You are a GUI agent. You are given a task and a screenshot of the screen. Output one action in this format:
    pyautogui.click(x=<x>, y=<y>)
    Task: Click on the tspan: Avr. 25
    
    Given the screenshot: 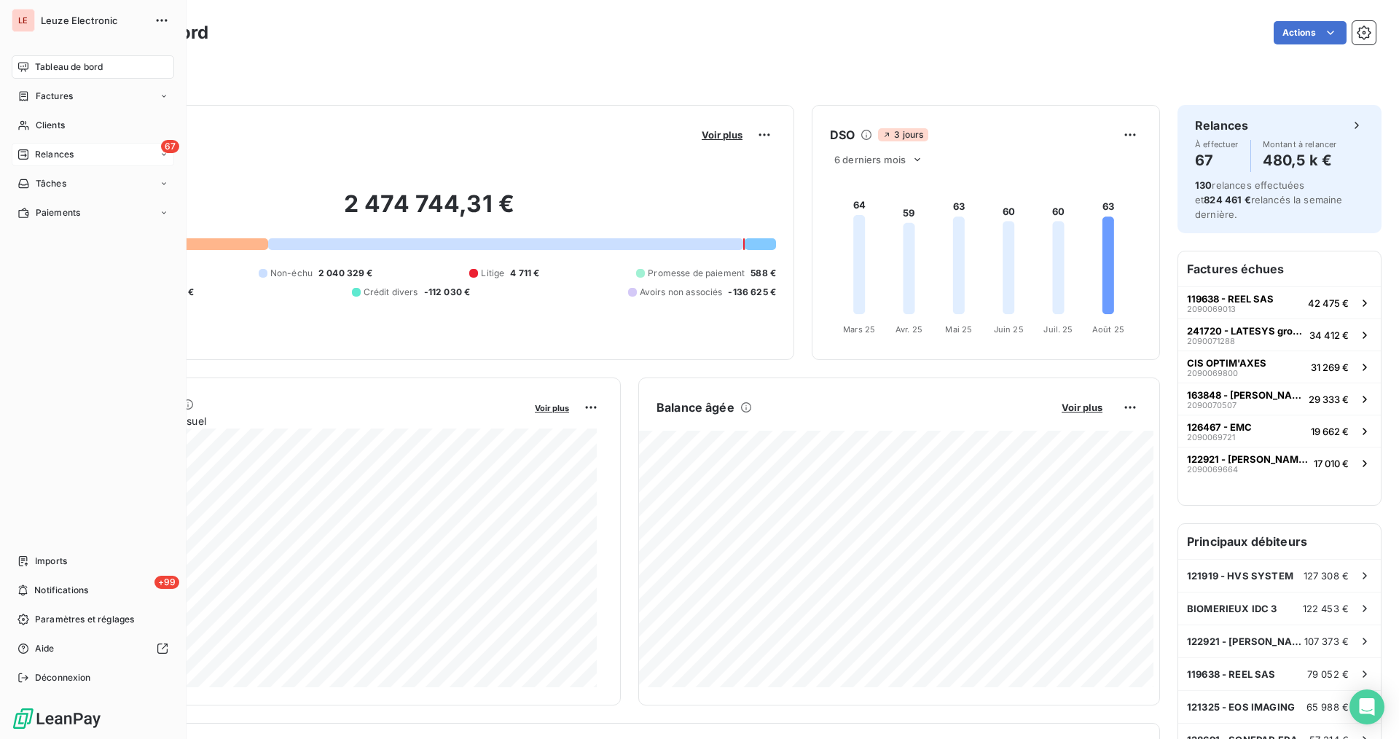 What is the action you would take?
    pyautogui.click(x=909, y=329)
    